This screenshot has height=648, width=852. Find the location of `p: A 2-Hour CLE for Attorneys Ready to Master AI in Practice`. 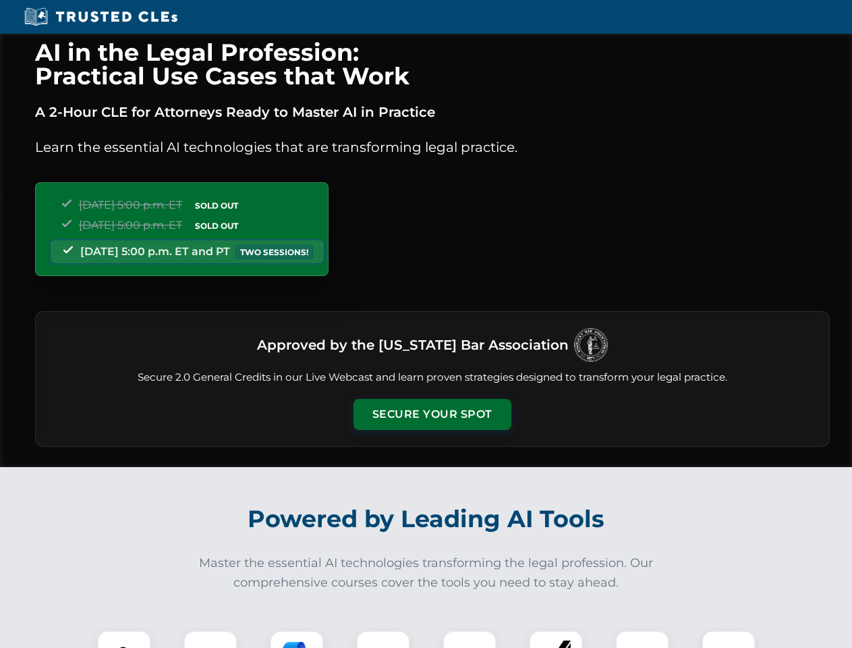

p: A 2-Hour CLE for Attorneys Ready to Master AI in Practice is located at coordinates (433, 112).